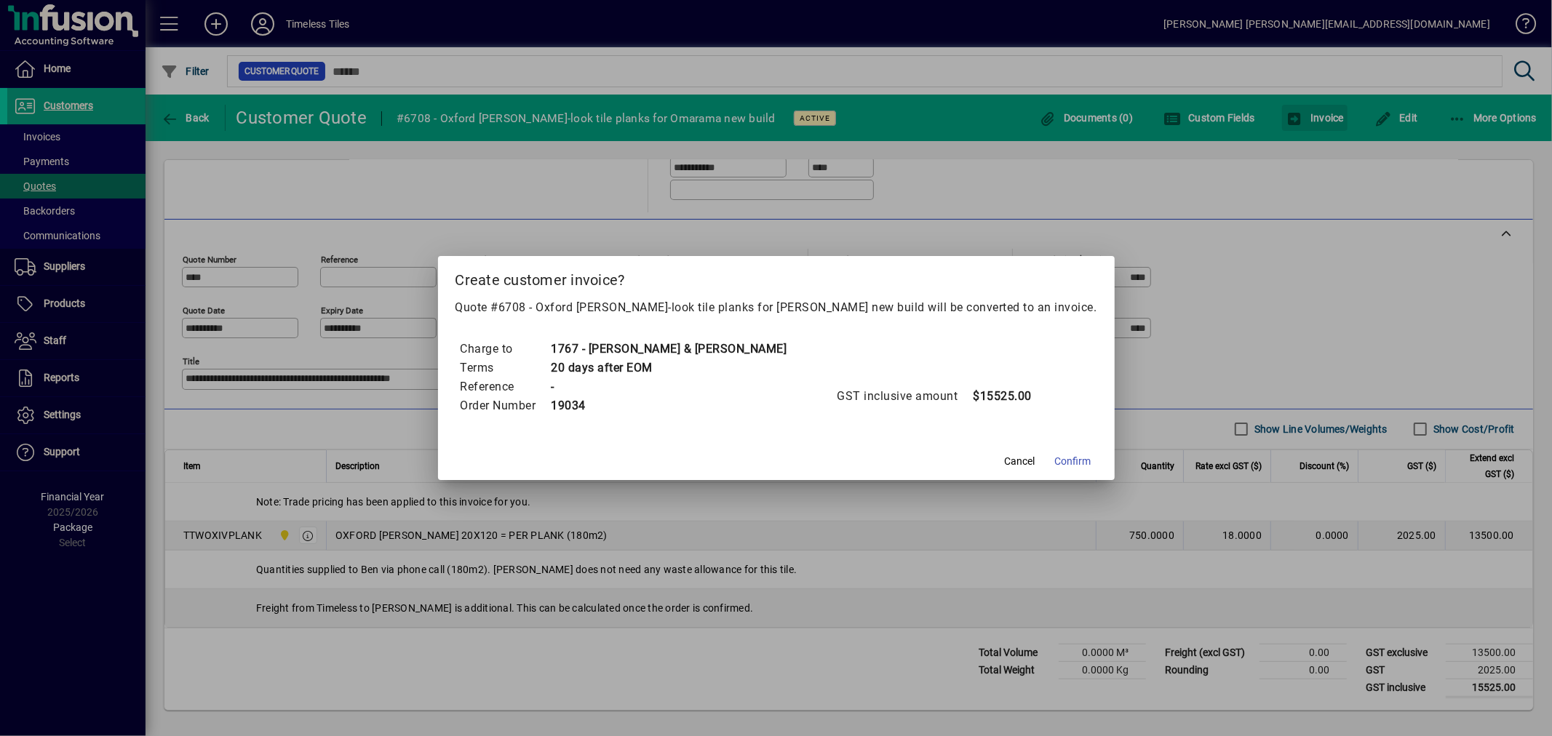 This screenshot has width=1552, height=736. What do you see at coordinates (1073, 461) in the screenshot?
I see `span: Confirm` at bounding box center [1073, 461].